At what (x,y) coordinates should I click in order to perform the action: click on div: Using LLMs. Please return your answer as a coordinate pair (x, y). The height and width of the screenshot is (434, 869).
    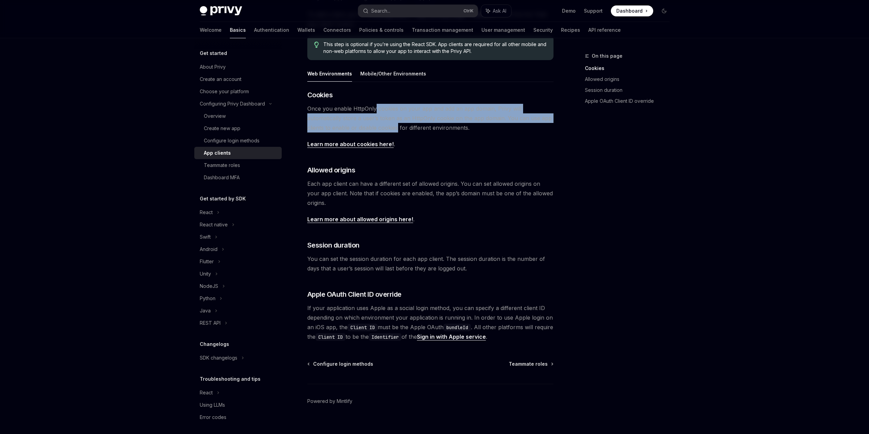
    Looking at the image, I should click on (213, 405).